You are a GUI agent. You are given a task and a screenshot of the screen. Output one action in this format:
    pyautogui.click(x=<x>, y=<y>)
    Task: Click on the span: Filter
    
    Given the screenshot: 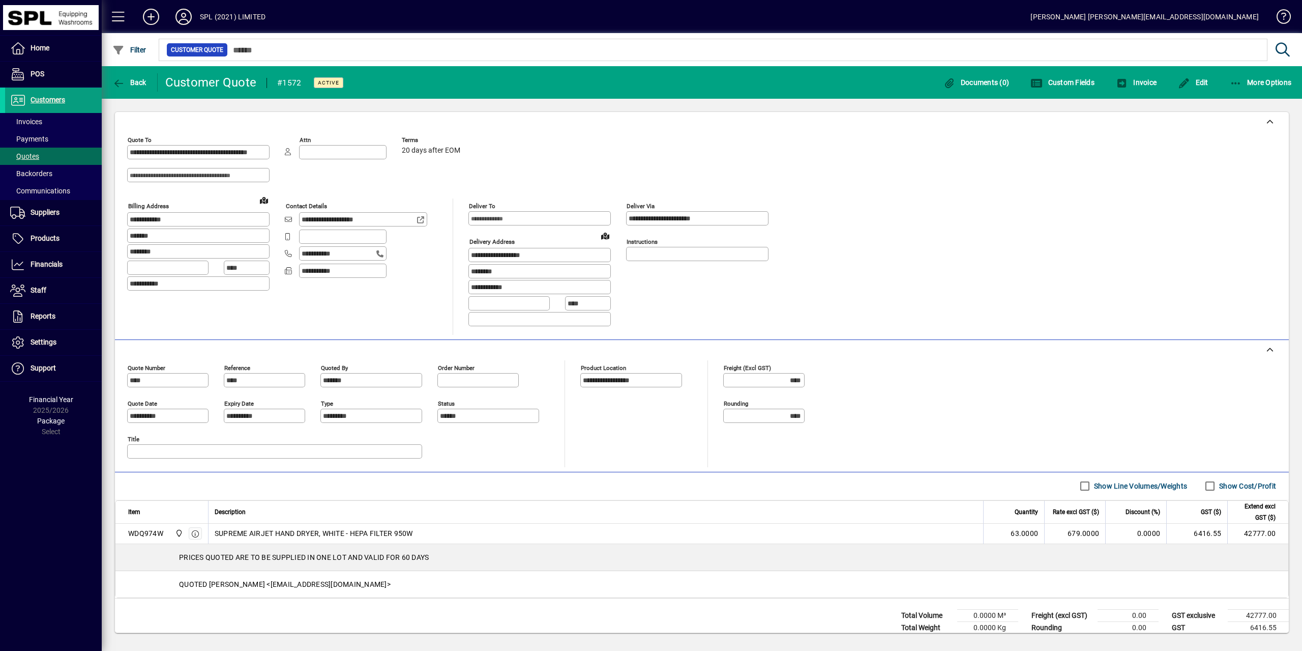 What is the action you would take?
    pyautogui.click(x=129, y=50)
    